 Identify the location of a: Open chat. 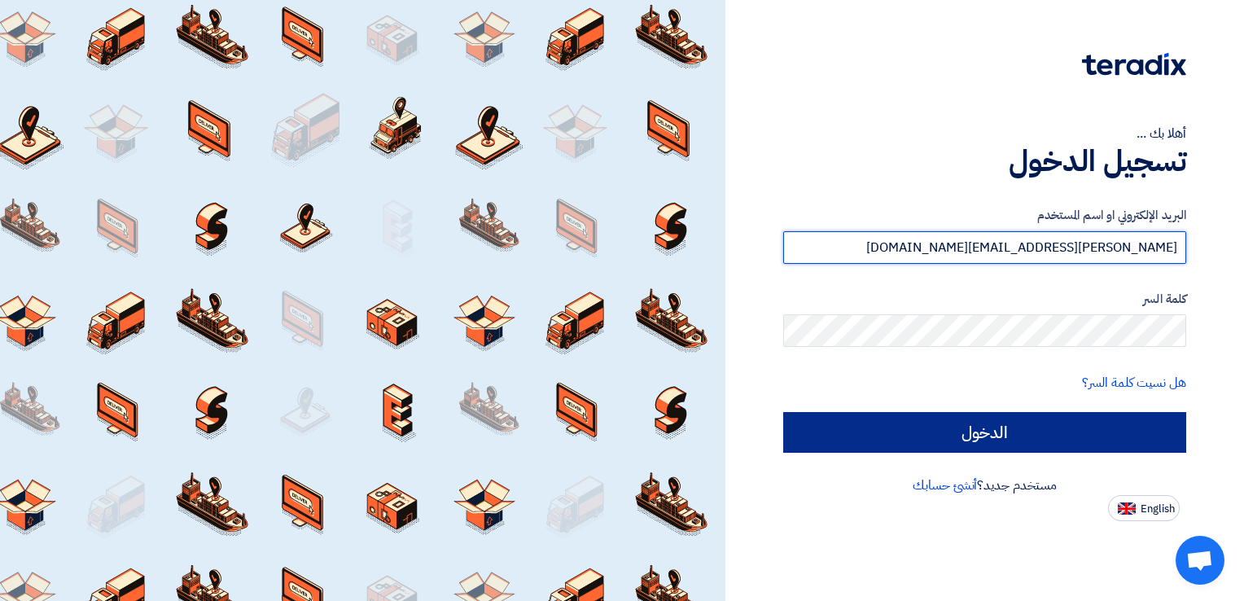
(1200, 560).